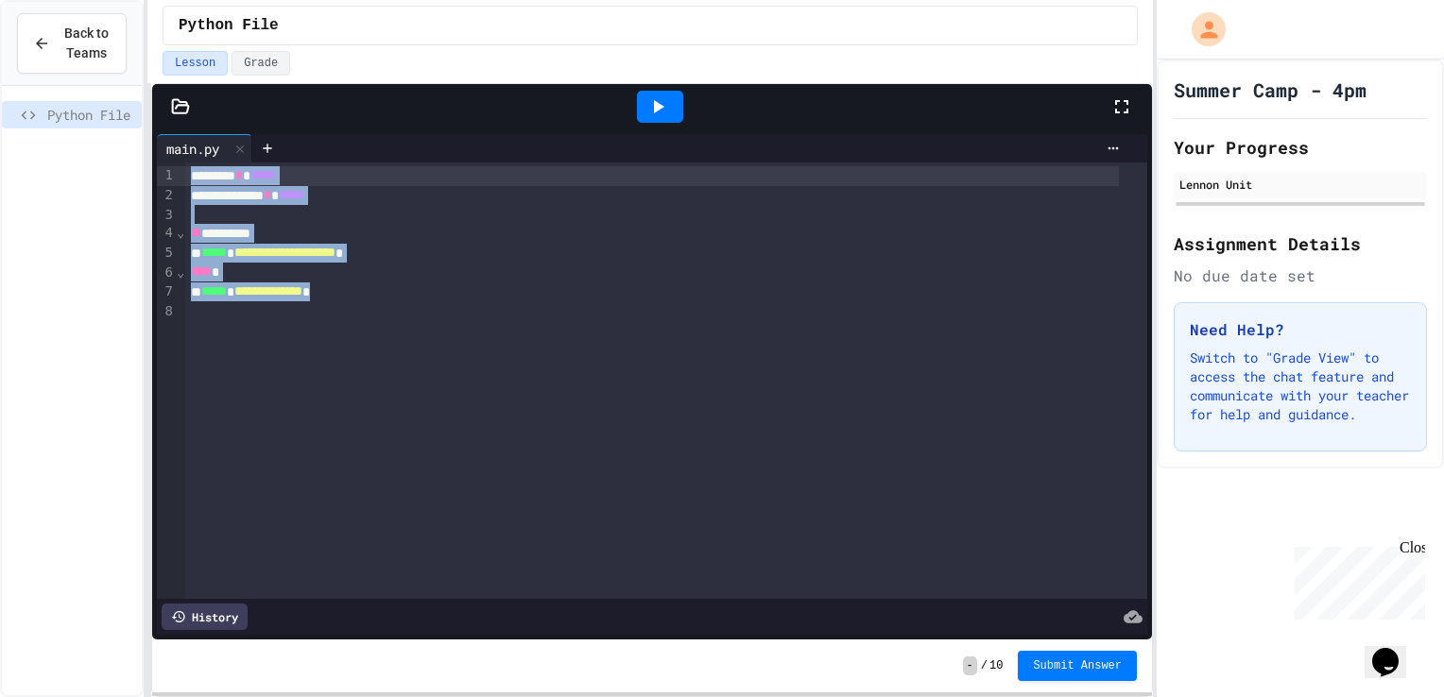  Describe the element at coordinates (166, 176) in the screenshot. I see `div: 1` at that location.